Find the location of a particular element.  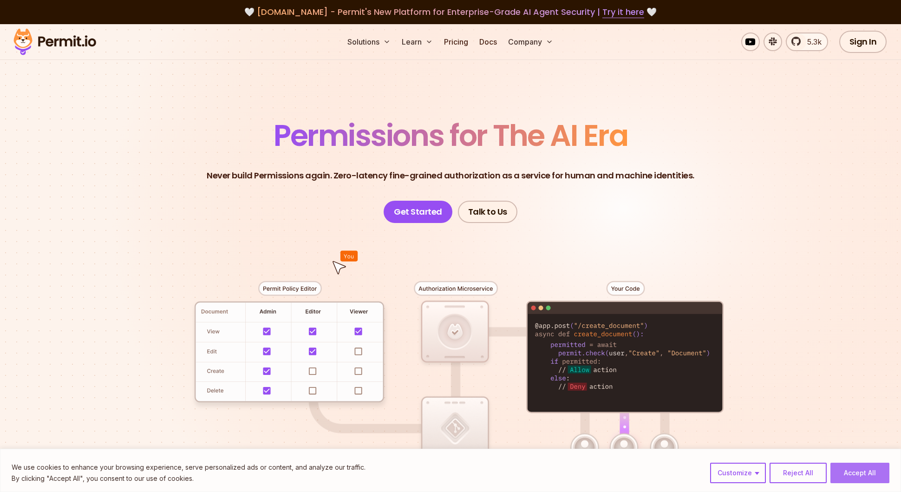

button: Reject All is located at coordinates (798, 473).